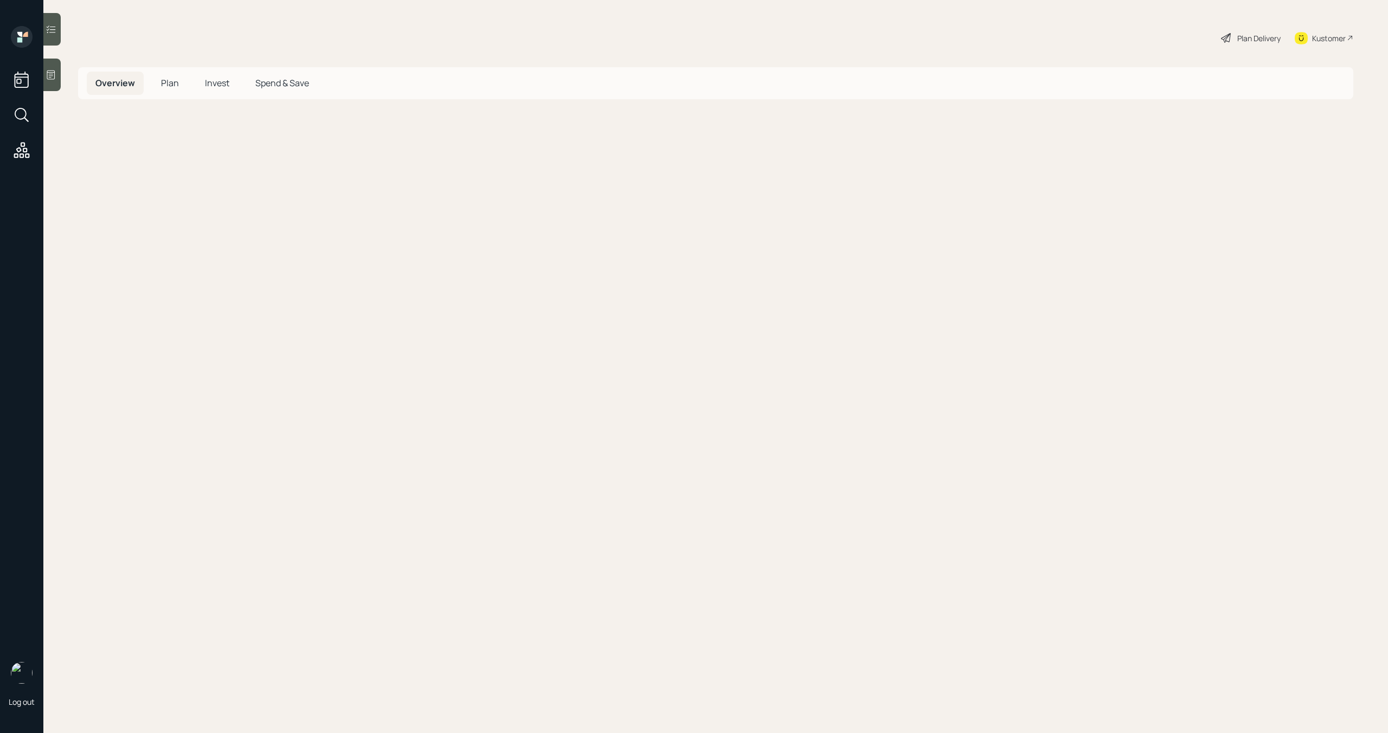 This screenshot has height=733, width=1388. Describe the element at coordinates (22, 702) in the screenshot. I see `div: Log out` at that location.